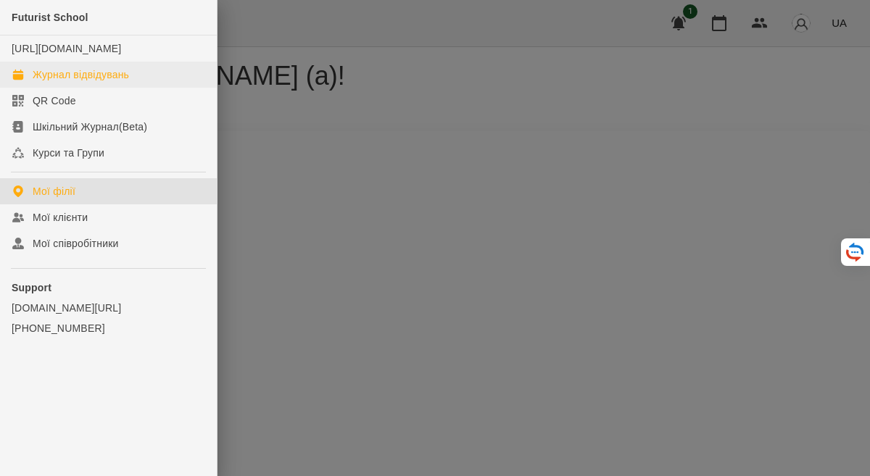 Image resolution: width=870 pixels, height=476 pixels. What do you see at coordinates (68, 153) in the screenshot?
I see `div: Курси та Групи` at bounding box center [68, 153].